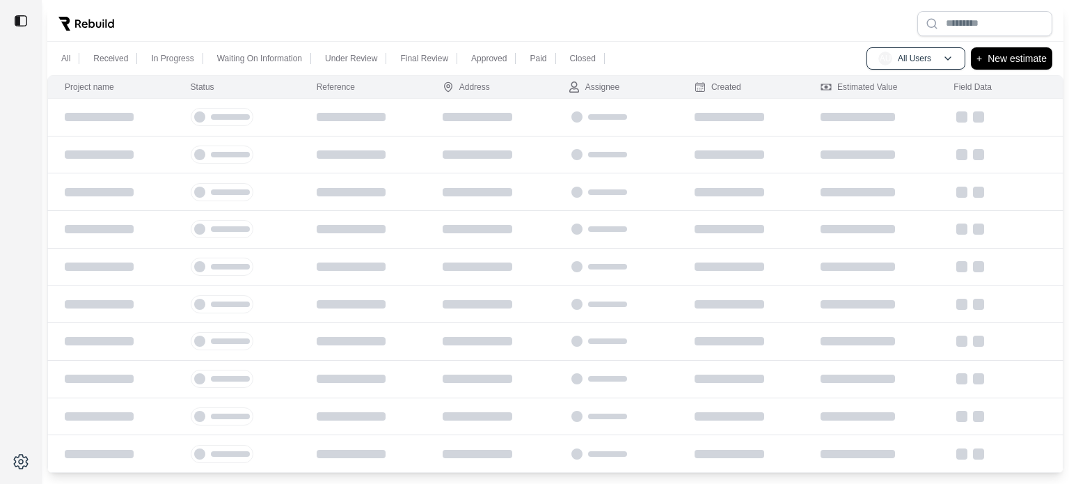 This screenshot has height=484, width=1069. I want to click on div: Status, so click(203, 87).